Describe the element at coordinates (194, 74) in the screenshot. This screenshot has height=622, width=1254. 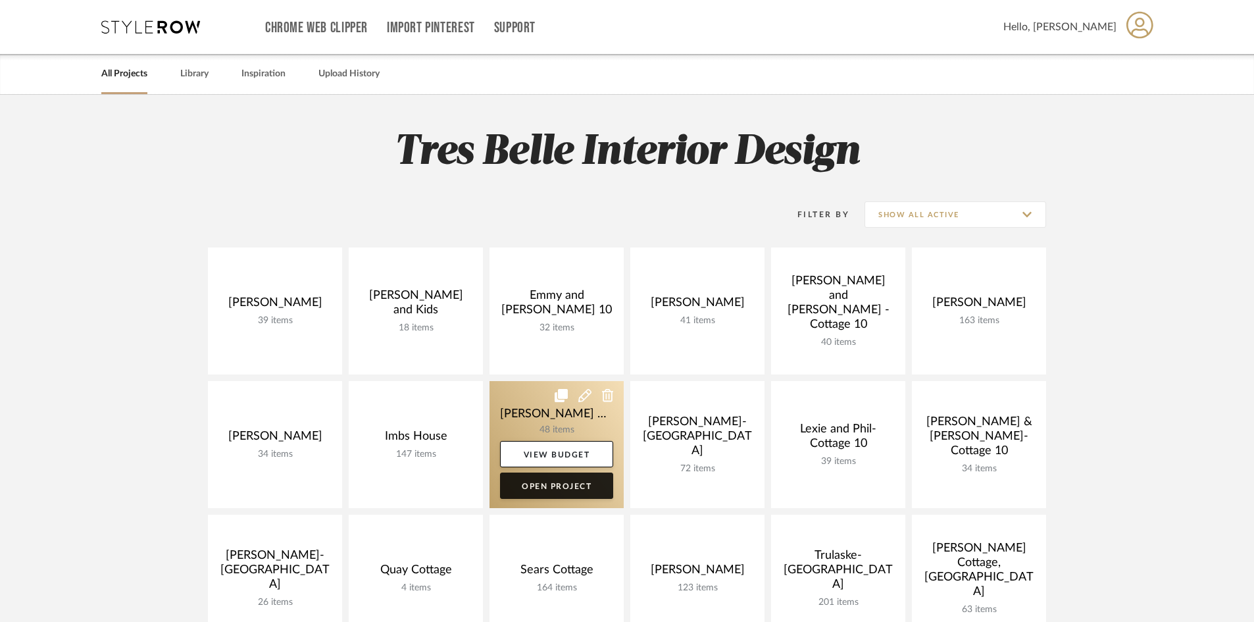
I see `a: Library` at that location.